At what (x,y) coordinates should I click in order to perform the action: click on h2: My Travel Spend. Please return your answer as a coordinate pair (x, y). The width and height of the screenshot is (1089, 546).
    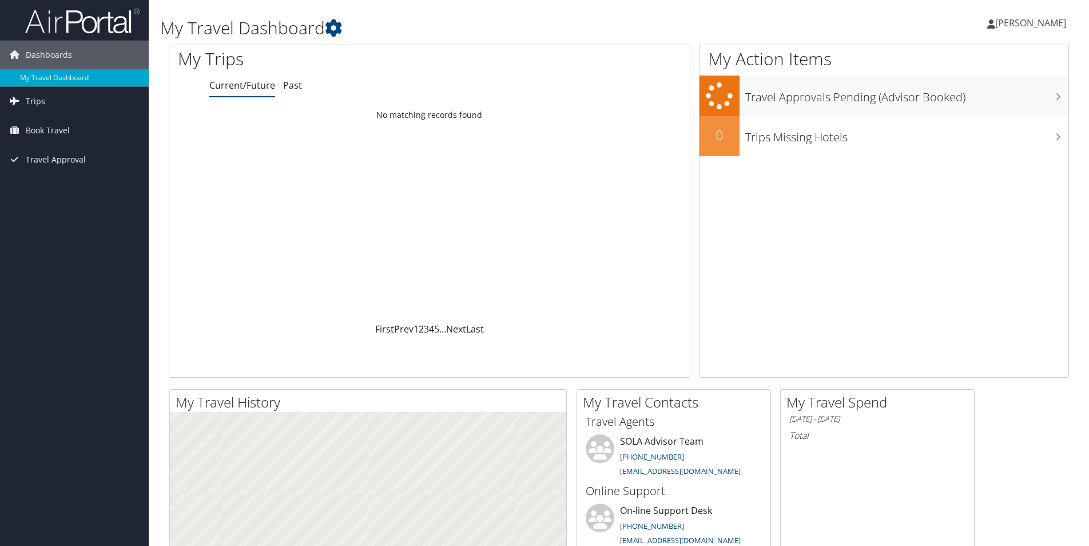
    Looking at the image, I should click on (880, 402).